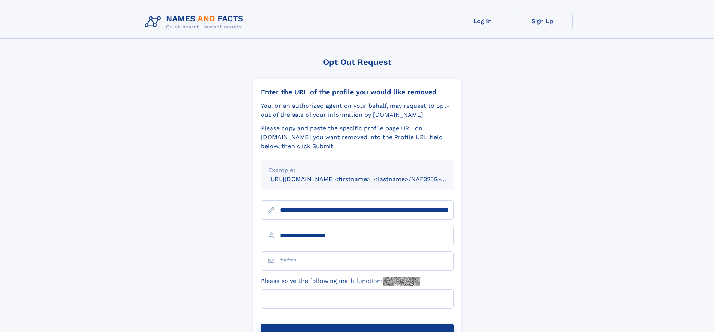  I want to click on a: Sign Up, so click(542, 21).